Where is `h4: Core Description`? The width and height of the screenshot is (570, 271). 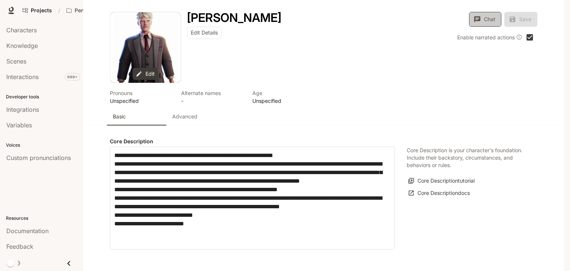 h4: Core Description is located at coordinates (252, 141).